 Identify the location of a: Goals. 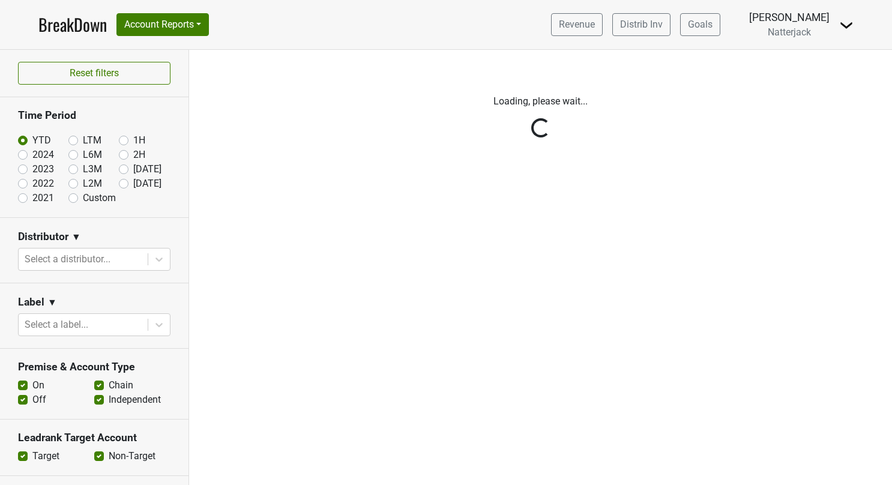
(700, 25).